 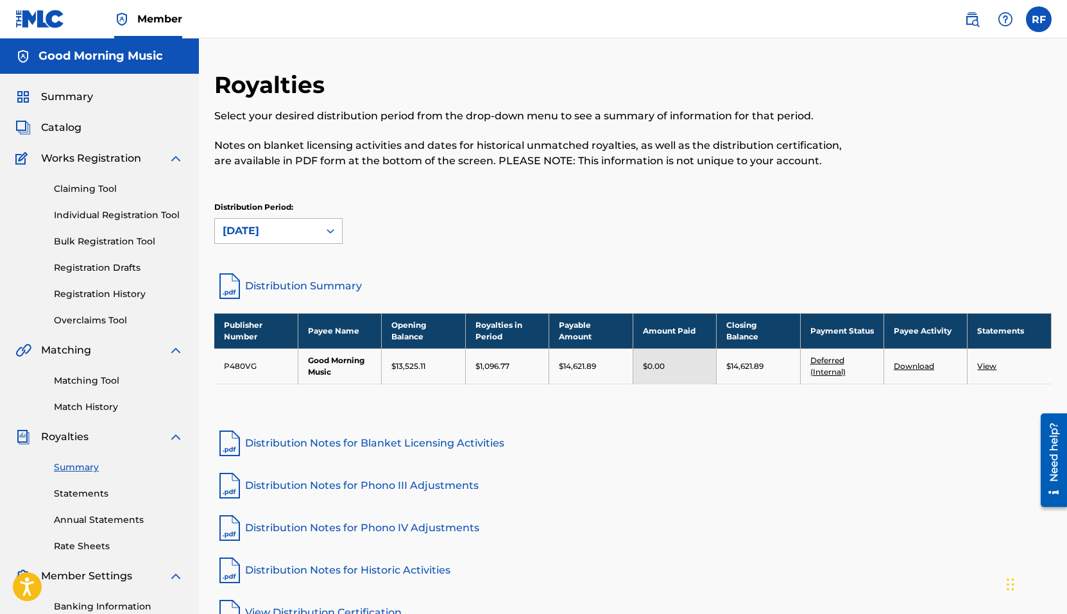 What do you see at coordinates (66, 350) in the screenshot?
I see `span: Matching` at bounding box center [66, 350].